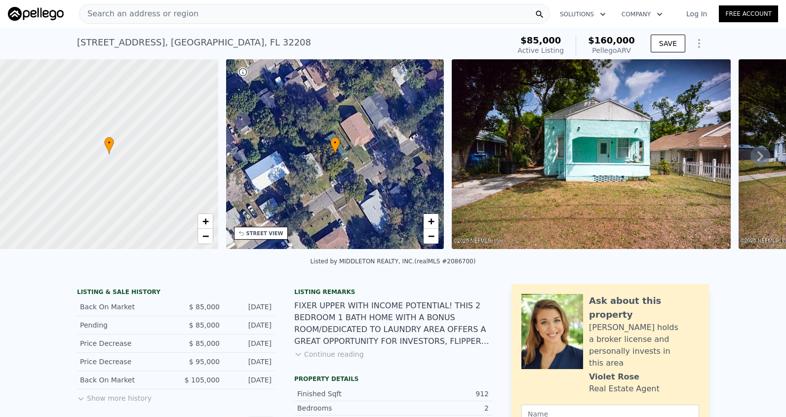  What do you see at coordinates (591, 154) in the screenshot?
I see `img: Sale: 158160619 Parcel: 34246592` at bounding box center [591, 154].